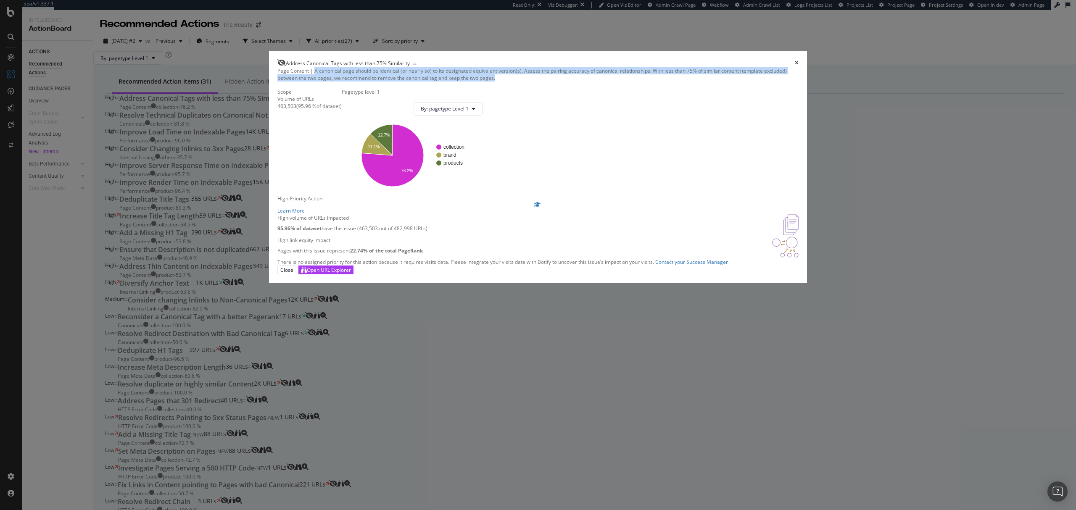 The height and width of the screenshot is (510, 1076). Describe the element at coordinates (352, 228) in the screenshot. I see `p: have this issue (463,503 out of 482,998 URLs)` at that location.